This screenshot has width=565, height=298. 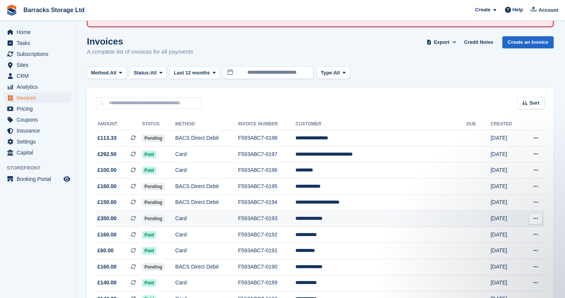 What do you see at coordinates (67, 179) in the screenshot?
I see `a: Preview store` at bounding box center [67, 179].